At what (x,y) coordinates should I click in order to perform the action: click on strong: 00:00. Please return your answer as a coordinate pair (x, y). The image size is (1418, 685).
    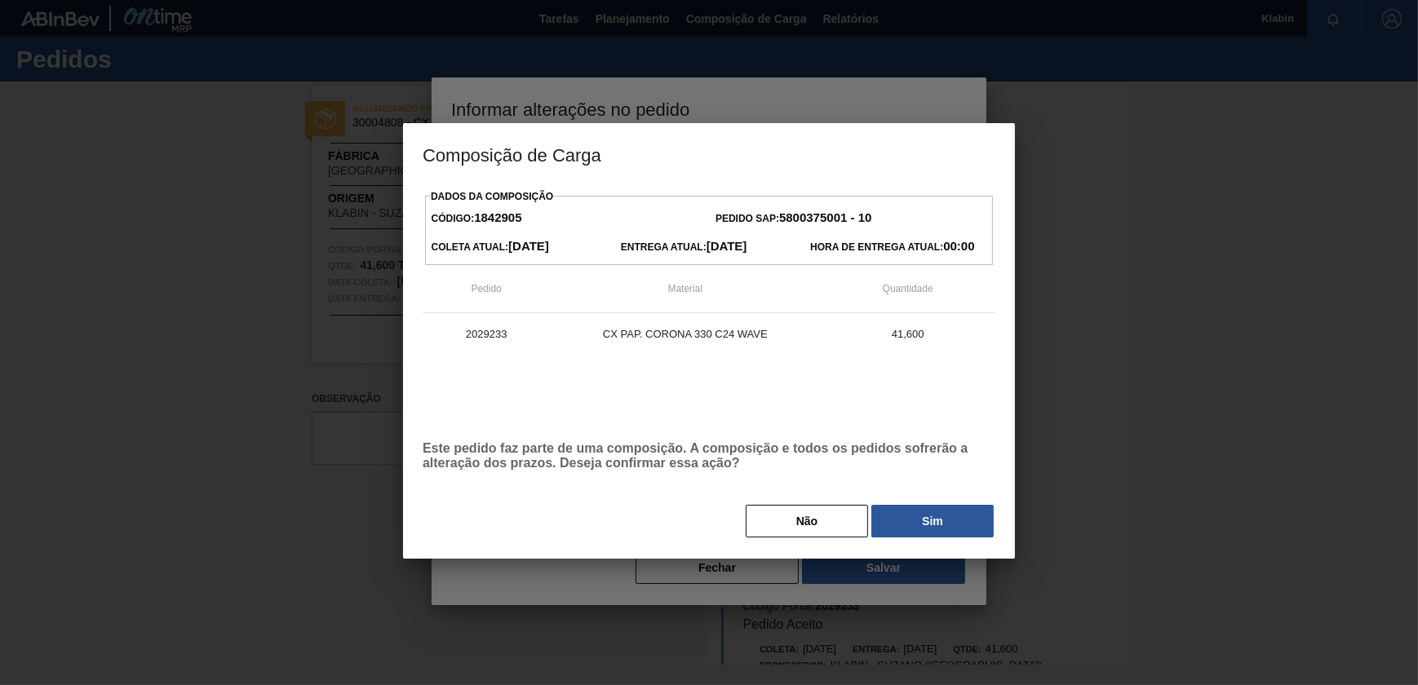
    Looking at the image, I should click on (959, 246).